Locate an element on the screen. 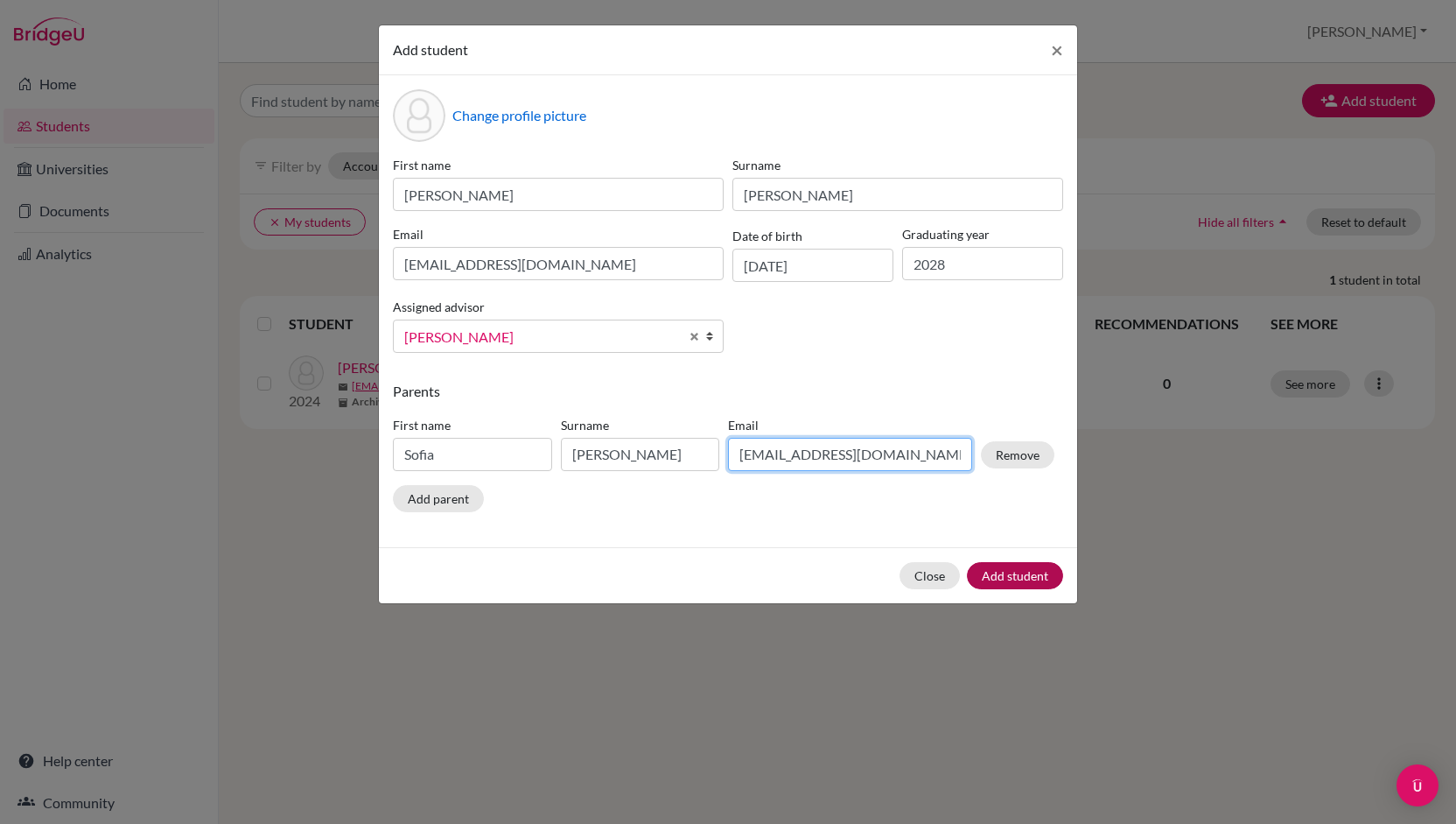  label: Assigned advisor is located at coordinates (438, 306).